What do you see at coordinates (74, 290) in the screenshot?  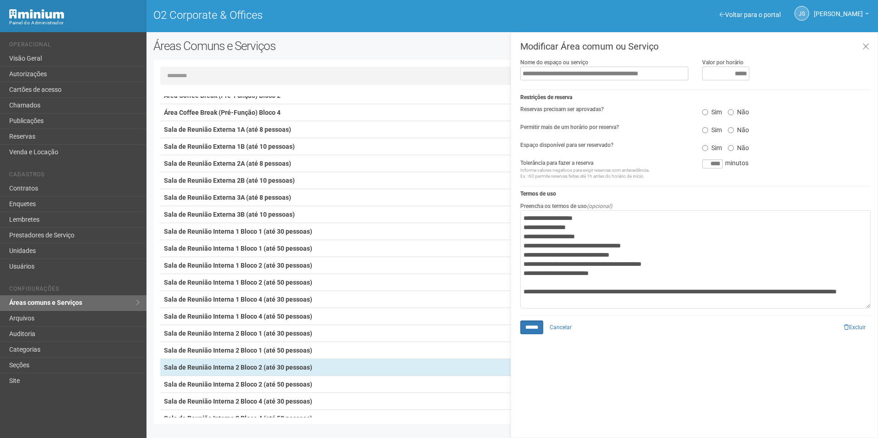 I see `li: Configurações` at bounding box center [74, 290].